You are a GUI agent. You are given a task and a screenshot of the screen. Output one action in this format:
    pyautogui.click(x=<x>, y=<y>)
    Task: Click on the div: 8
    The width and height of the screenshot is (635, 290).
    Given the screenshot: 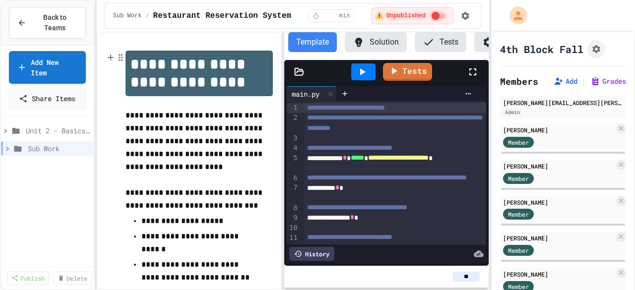 What is the action you would take?
    pyautogui.click(x=293, y=209)
    